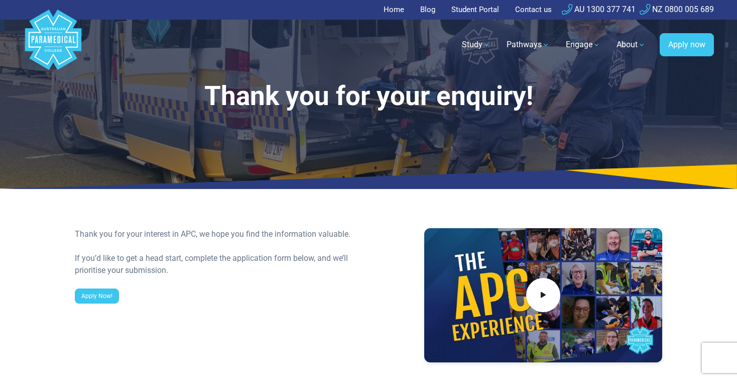 Image resolution: width=737 pixels, height=380 pixels. What do you see at coordinates (598, 9) in the screenshot?
I see `a: AU 1300 377 741` at bounding box center [598, 9].